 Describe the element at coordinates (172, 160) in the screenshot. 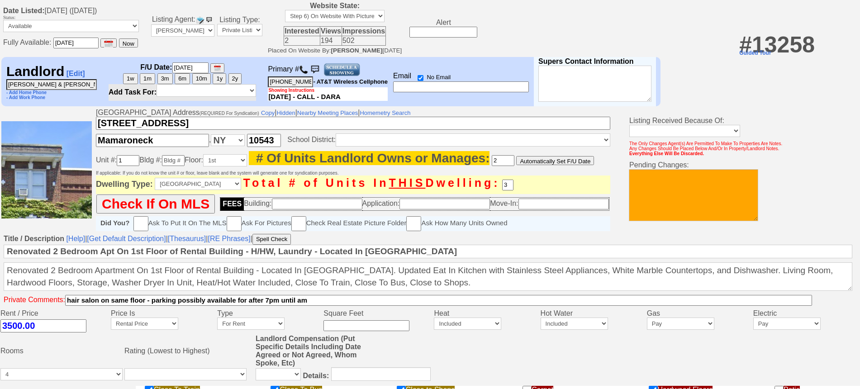

I see `nobr: Unit #: Bldg #: Floor:` at that location.